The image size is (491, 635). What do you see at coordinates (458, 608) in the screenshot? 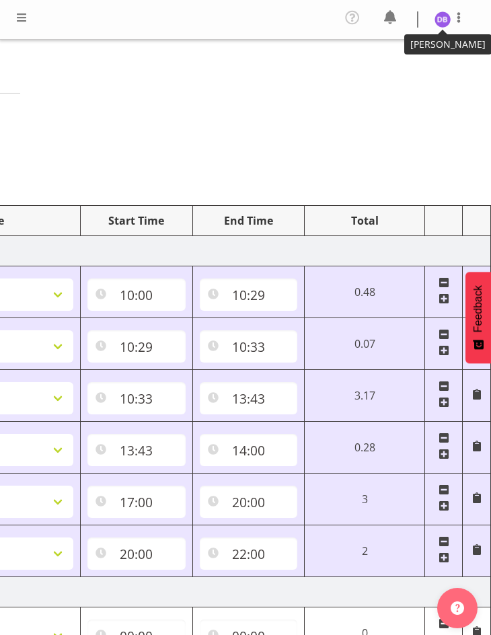
I see `img: help-xxl-2.png` at bounding box center [458, 608].